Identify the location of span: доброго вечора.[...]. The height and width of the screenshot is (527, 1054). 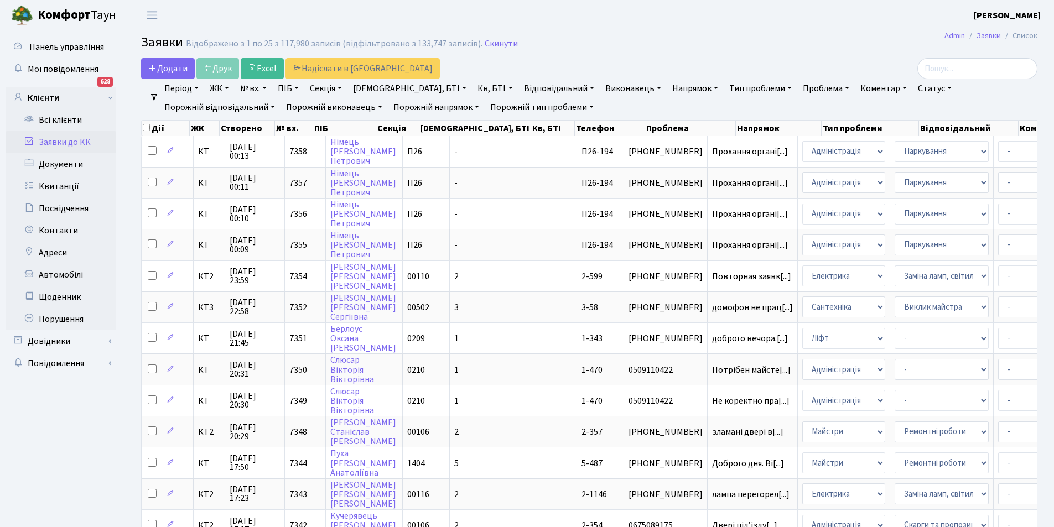
(750, 339).